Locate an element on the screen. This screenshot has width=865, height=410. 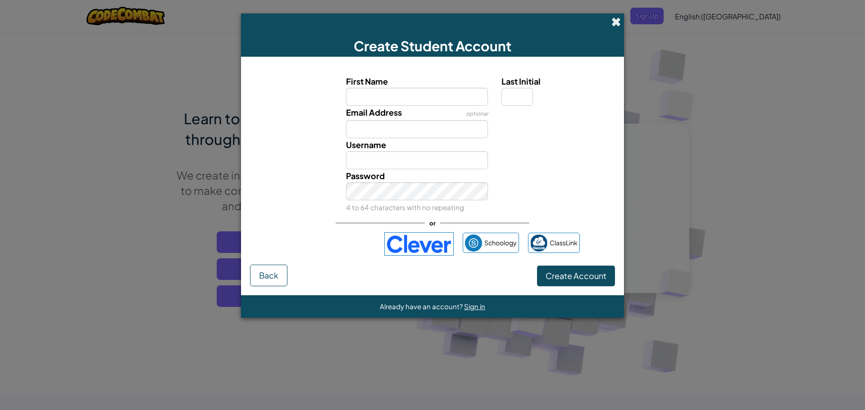
span: Back is located at coordinates (268, 275).